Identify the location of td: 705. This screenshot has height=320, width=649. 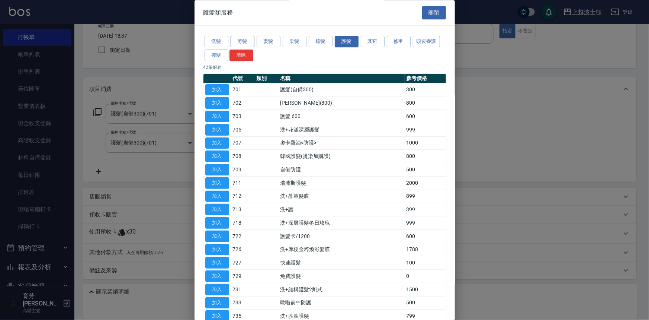
(243, 130).